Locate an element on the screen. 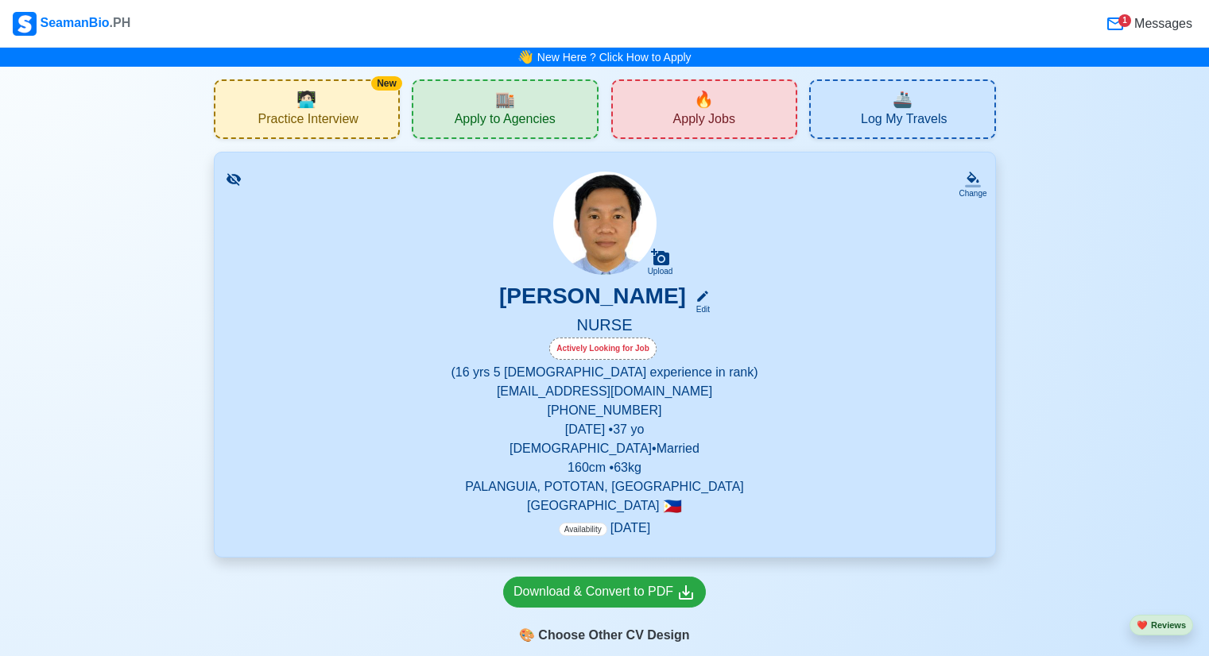  span: Apply Jobs is located at coordinates (704, 121).